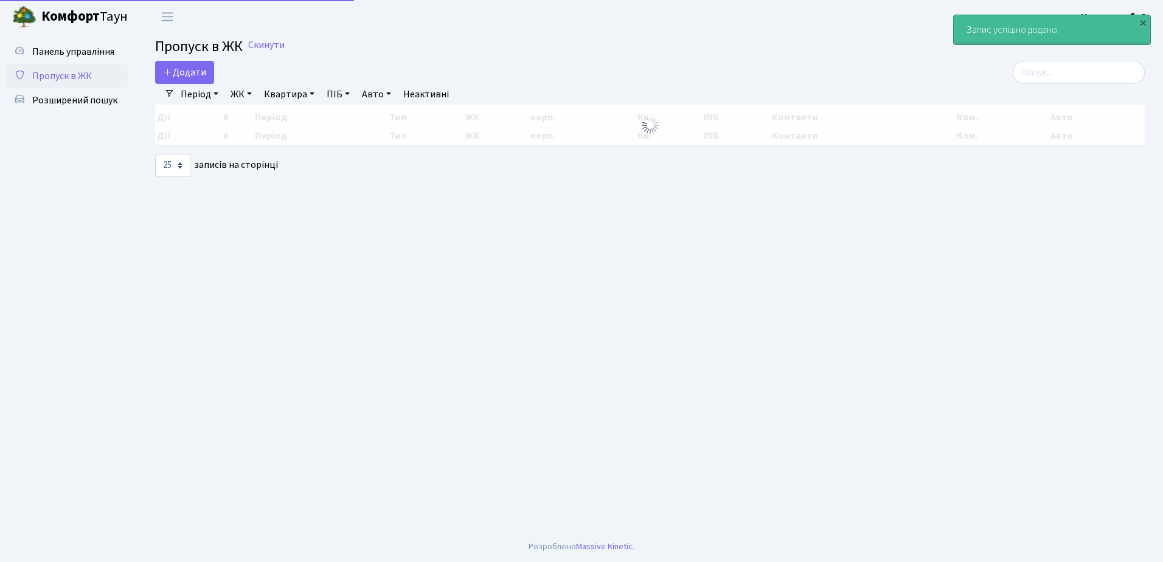  Describe the element at coordinates (184, 72) in the screenshot. I see `a: Додати` at that location.